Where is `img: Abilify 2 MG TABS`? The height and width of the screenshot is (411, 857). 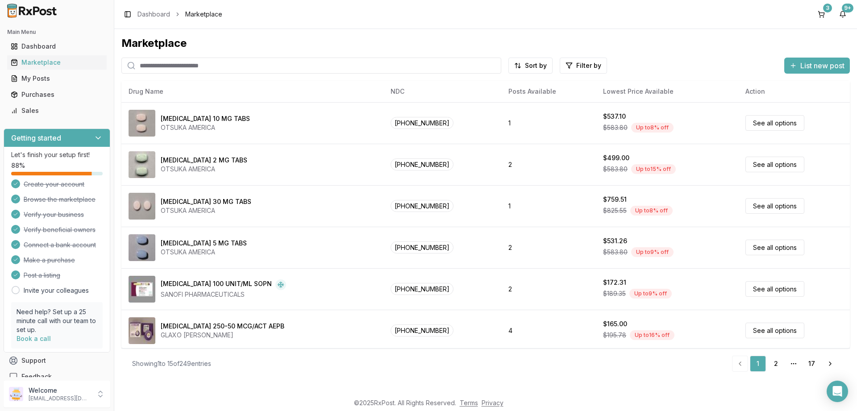 img: Abilify 2 MG TABS is located at coordinates (142, 165).